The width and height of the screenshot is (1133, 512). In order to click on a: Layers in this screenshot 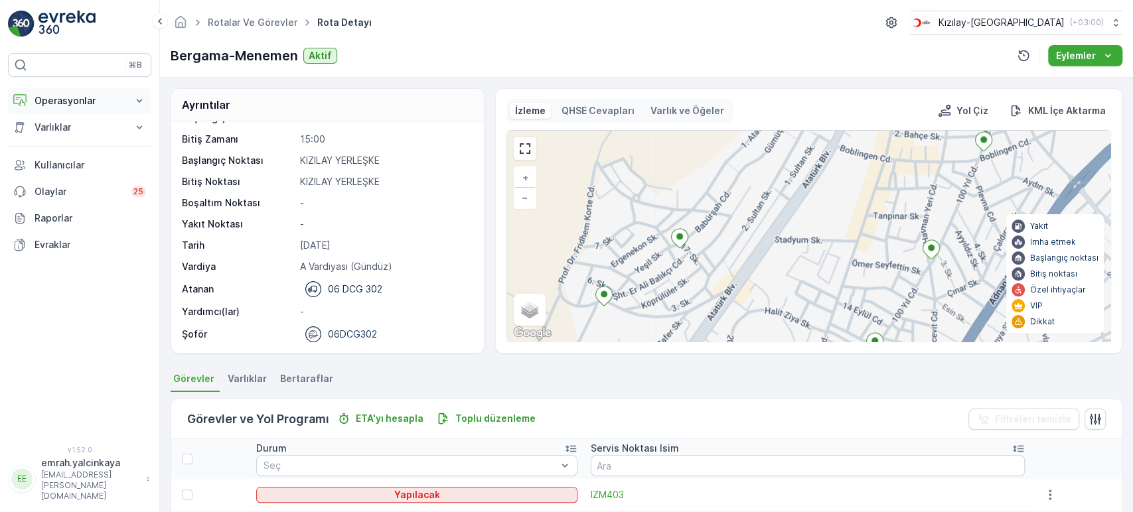, I will do `click(530, 310)`.